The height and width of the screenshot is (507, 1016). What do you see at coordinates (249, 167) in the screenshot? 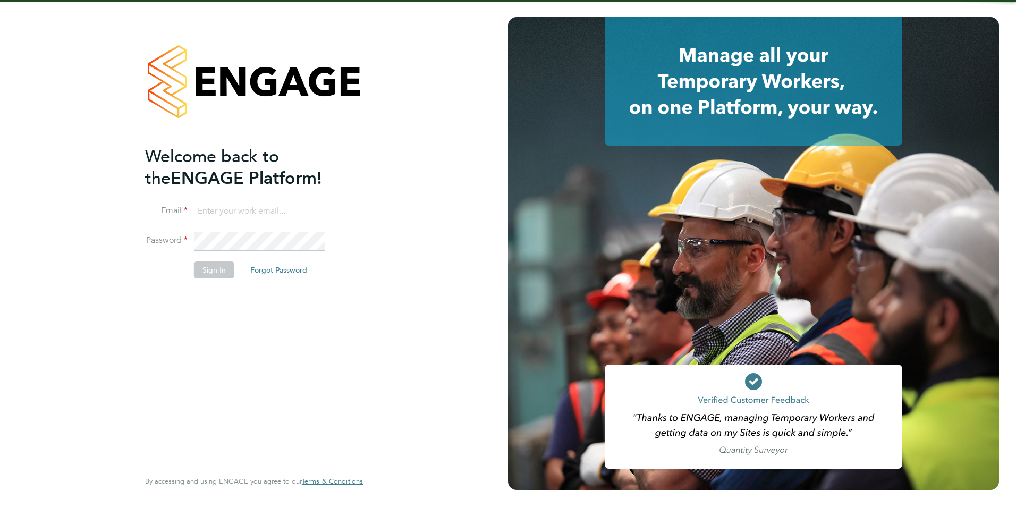
I see `h2: ENGAGE Platform!` at bounding box center [249, 167].